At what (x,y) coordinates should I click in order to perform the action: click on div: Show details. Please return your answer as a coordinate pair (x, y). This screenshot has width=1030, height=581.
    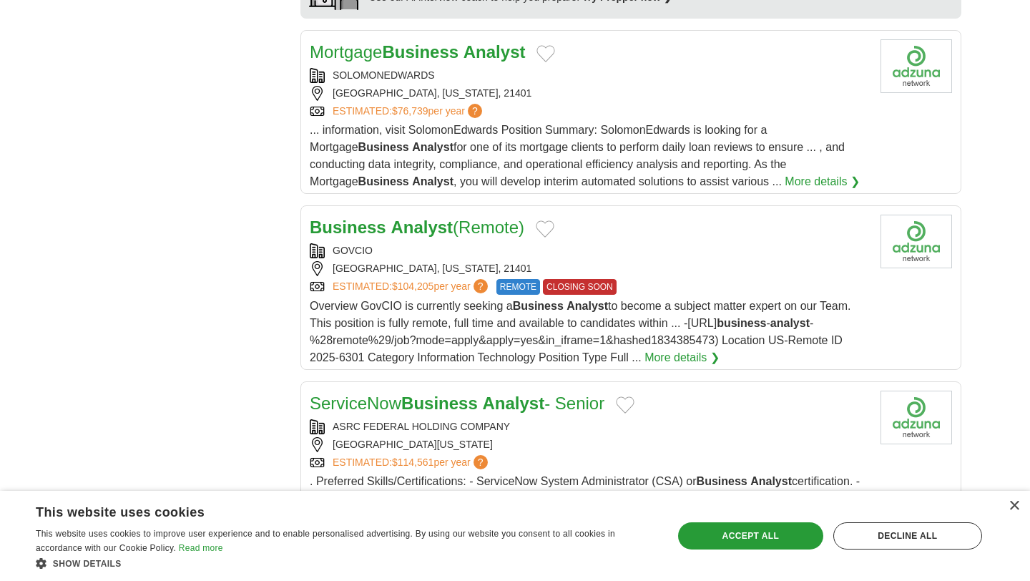
    Looking at the image, I should click on (345, 563).